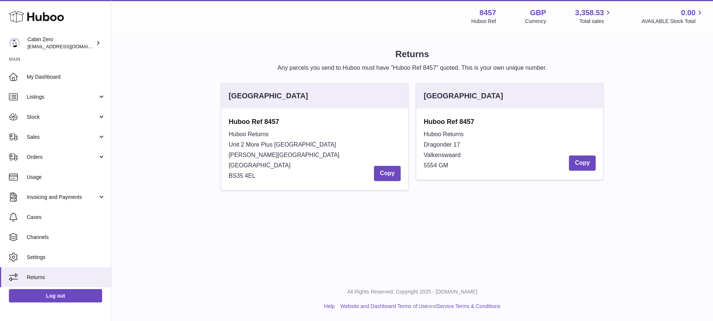 This screenshot has width=713, height=321. Describe the element at coordinates (595, 21) in the screenshot. I see `span: Total sales` at that location.